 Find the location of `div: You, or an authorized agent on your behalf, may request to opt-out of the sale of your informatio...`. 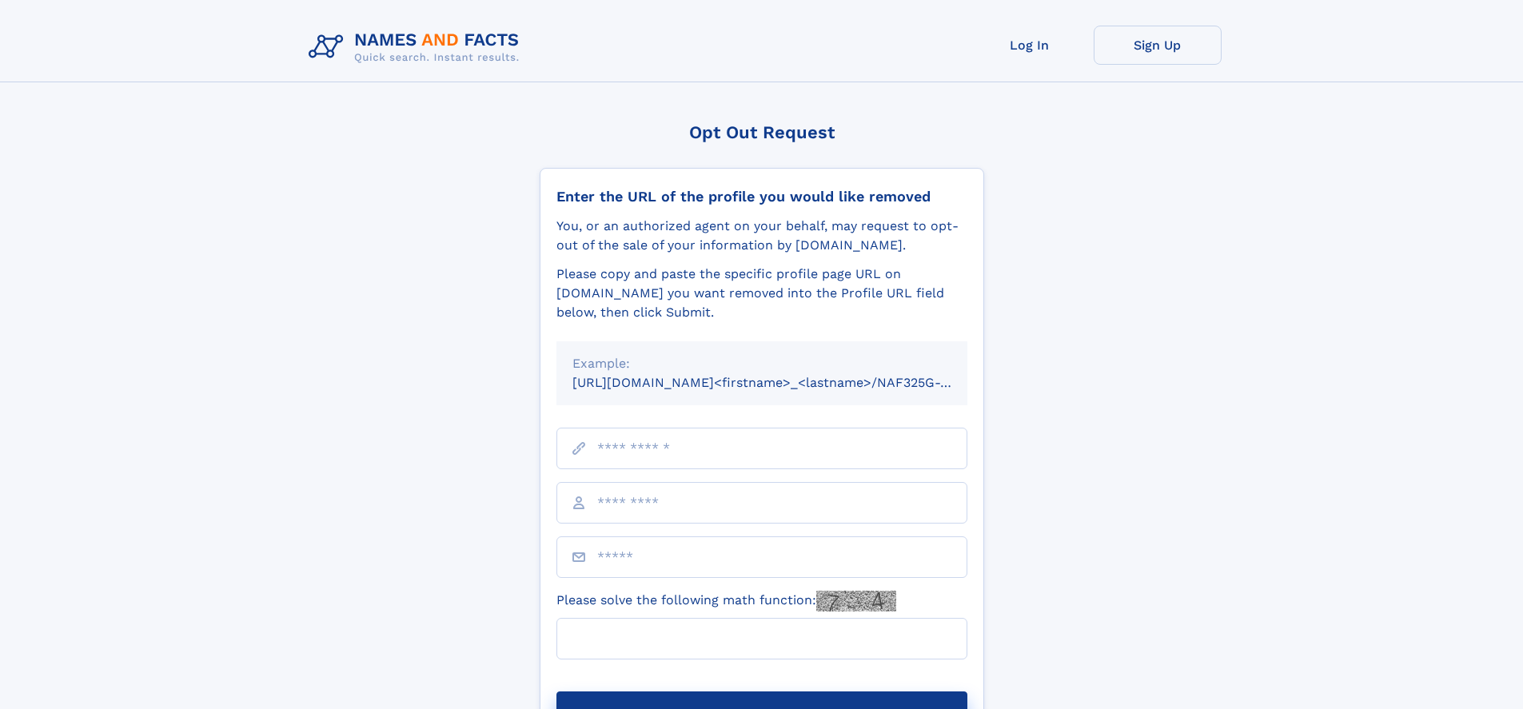

div: You, or an authorized agent on your behalf, may request to opt-out of the sale of your informatio... is located at coordinates (762, 236).